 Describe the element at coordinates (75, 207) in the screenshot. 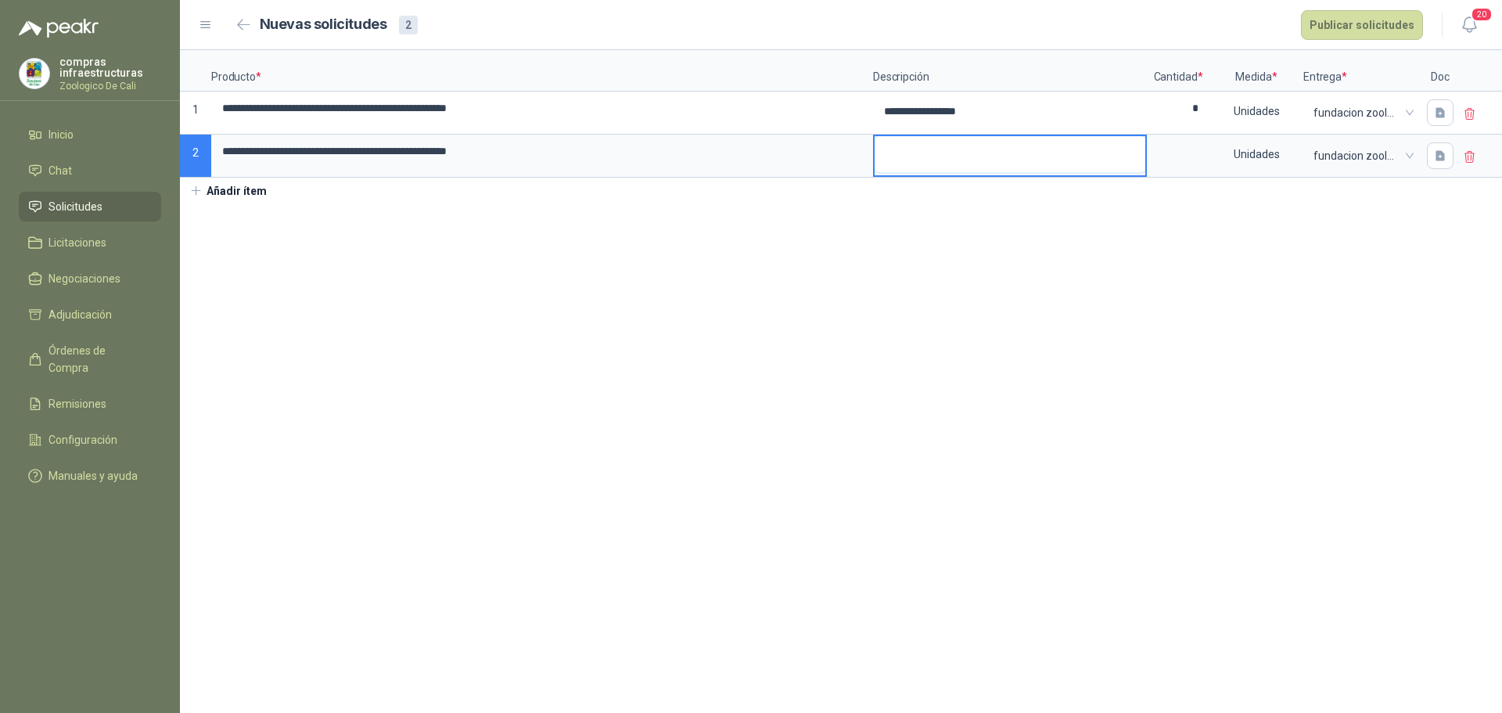

I see `span: Solicitudes` at that location.